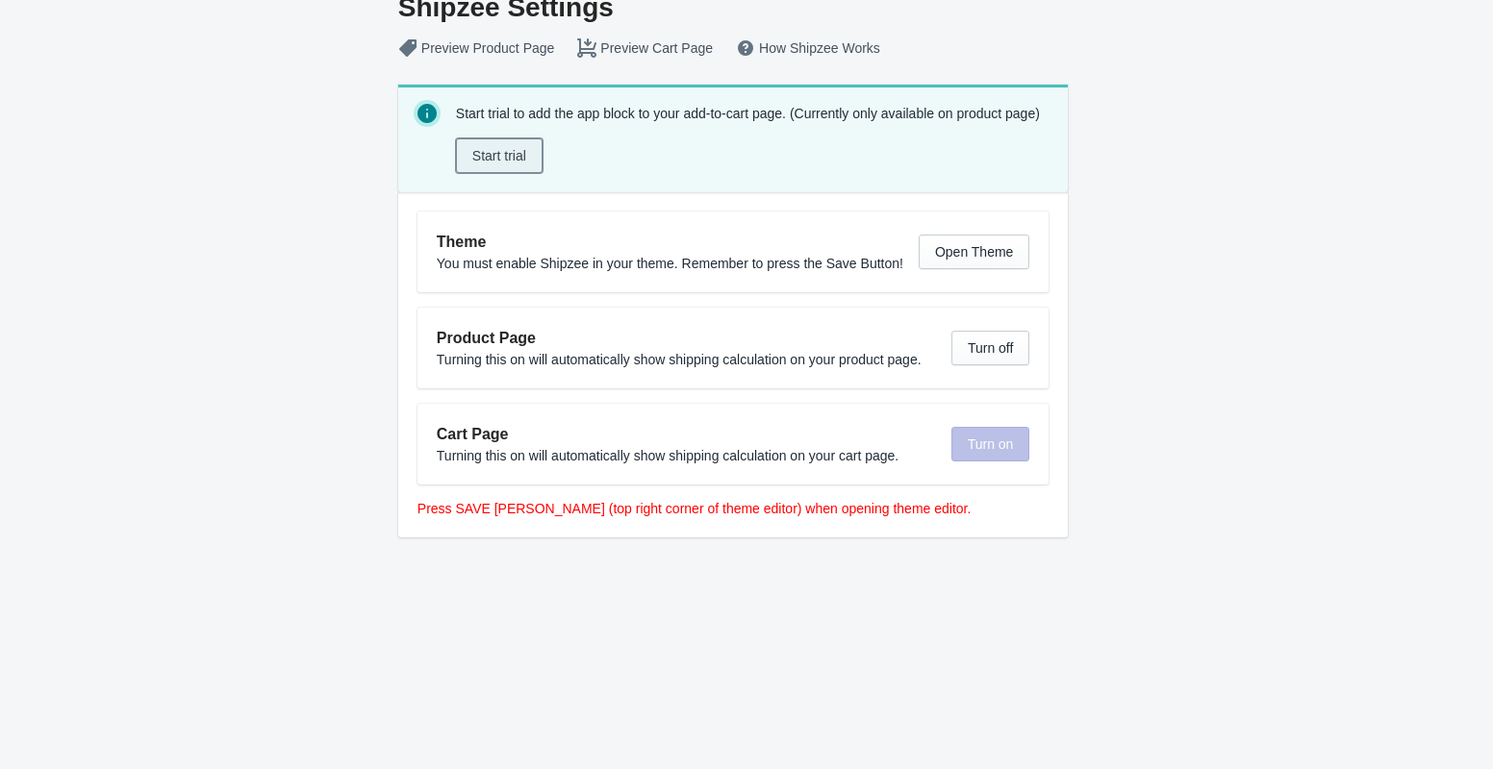  I want to click on div: Start trial to add the app block to your add-to-cart page. (Currently only available on product p..., so click(754, 138).